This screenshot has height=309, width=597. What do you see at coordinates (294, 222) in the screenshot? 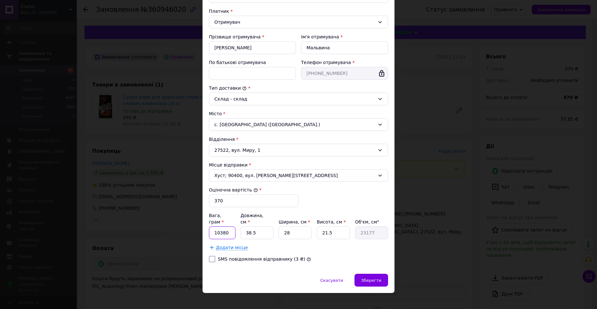
I see `label: Ширина, см` at bounding box center [294, 222].